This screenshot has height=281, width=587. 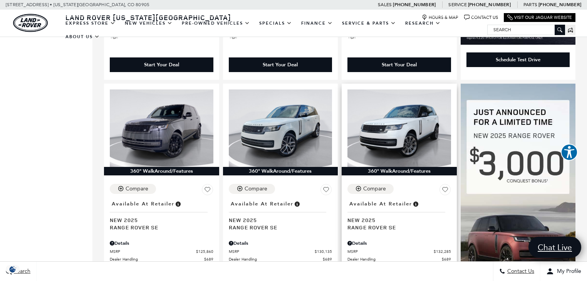 I want to click on a: MSRP $130,135, so click(x=280, y=251).